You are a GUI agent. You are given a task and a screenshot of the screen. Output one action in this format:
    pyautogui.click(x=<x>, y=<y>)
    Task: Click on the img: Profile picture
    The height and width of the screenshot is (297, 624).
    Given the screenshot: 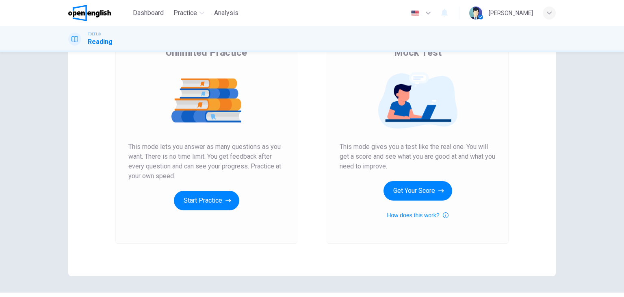 What is the action you would take?
    pyautogui.click(x=476, y=13)
    